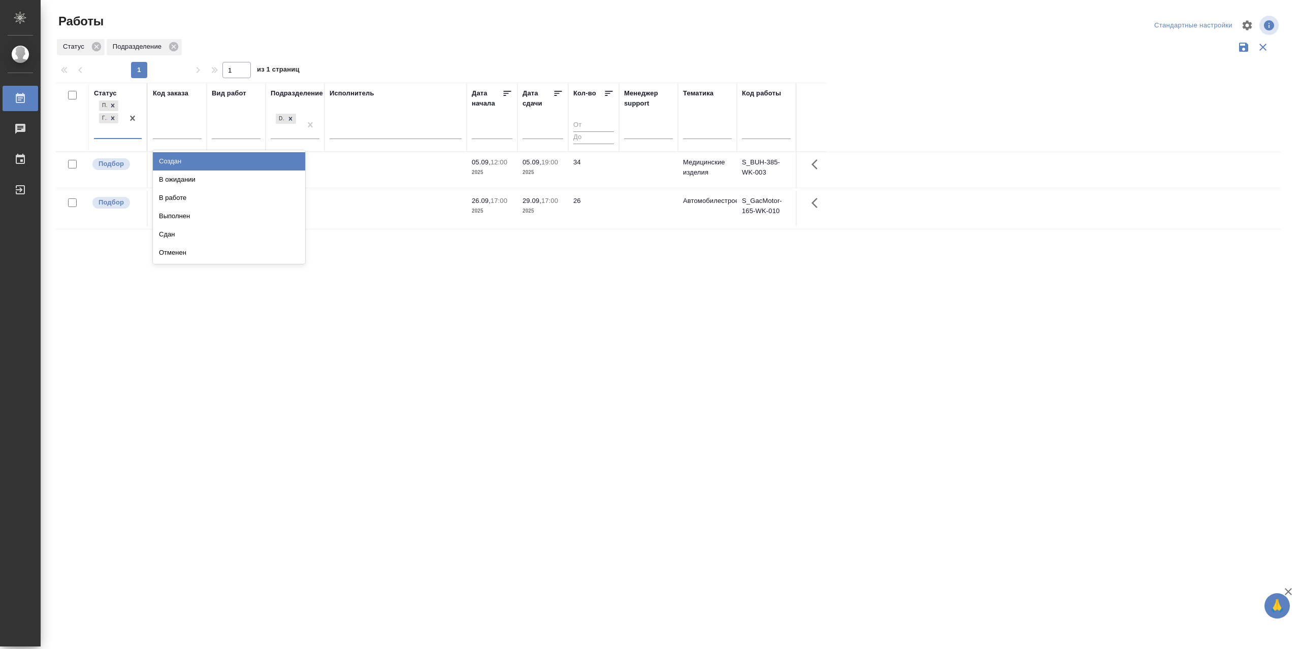  I want to click on div: Подбор, so click(103, 106).